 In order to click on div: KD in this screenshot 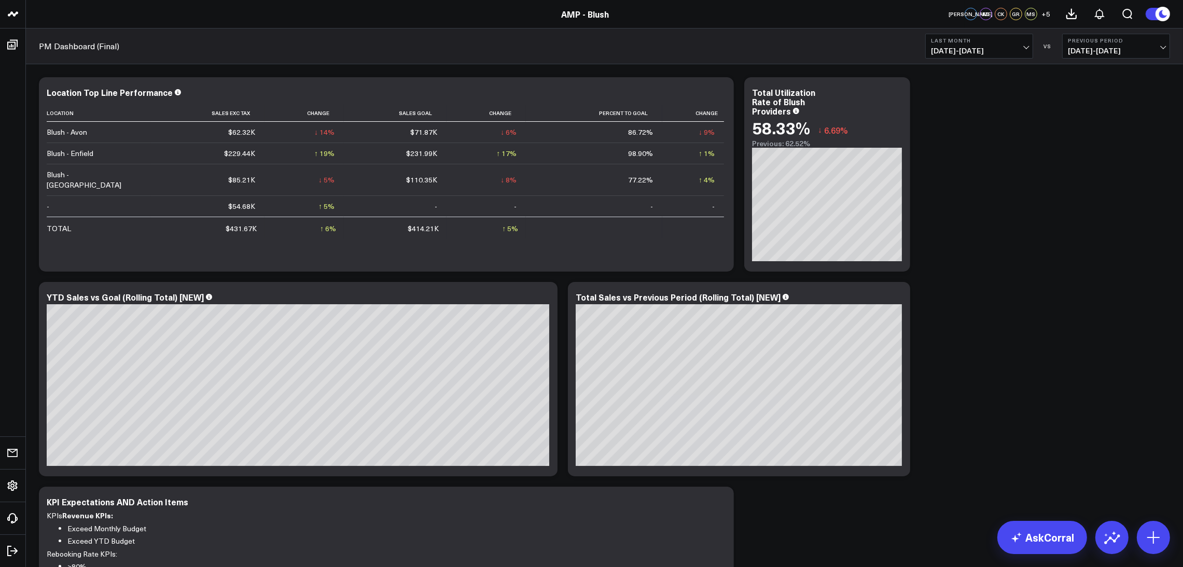, I will do `click(986, 14)`.